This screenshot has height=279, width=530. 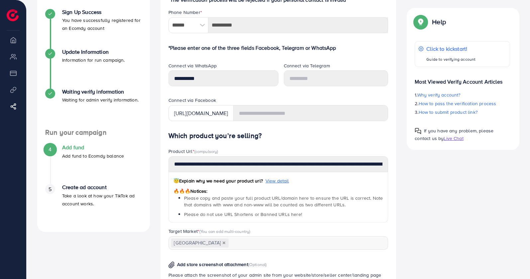 What do you see at coordinates (462, 104) in the screenshot?
I see `p: 2.` at bounding box center [462, 104].